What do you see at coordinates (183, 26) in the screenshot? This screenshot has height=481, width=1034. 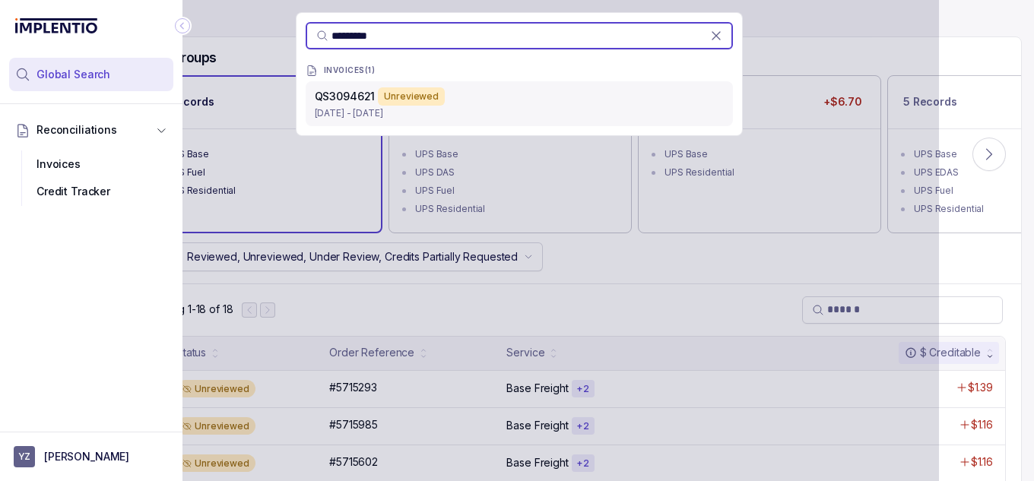 I see `div: Collapse Icon` at bounding box center [183, 26].